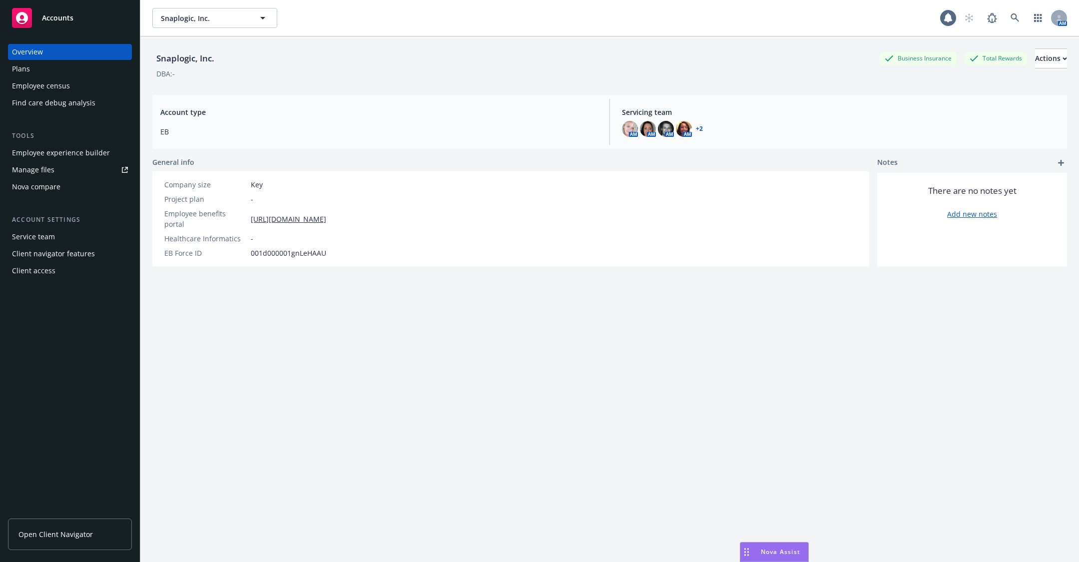  Describe the element at coordinates (53, 103) in the screenshot. I see `div: Find care debug analysis` at that location.